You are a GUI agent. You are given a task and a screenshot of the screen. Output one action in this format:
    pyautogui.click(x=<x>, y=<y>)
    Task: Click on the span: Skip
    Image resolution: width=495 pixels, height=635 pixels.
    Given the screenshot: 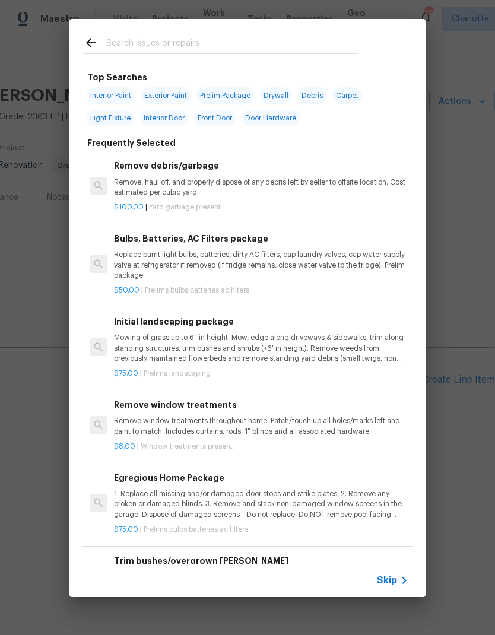 What is the action you would take?
    pyautogui.click(x=387, y=581)
    